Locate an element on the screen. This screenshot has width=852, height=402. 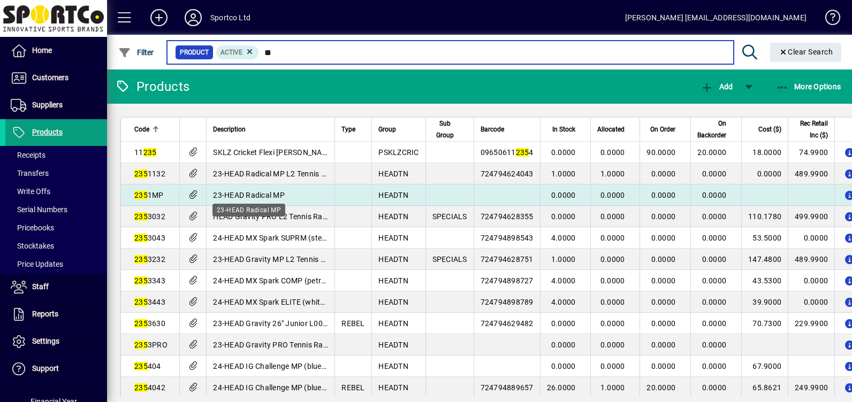
span: 404 is located at coordinates (148, 367).